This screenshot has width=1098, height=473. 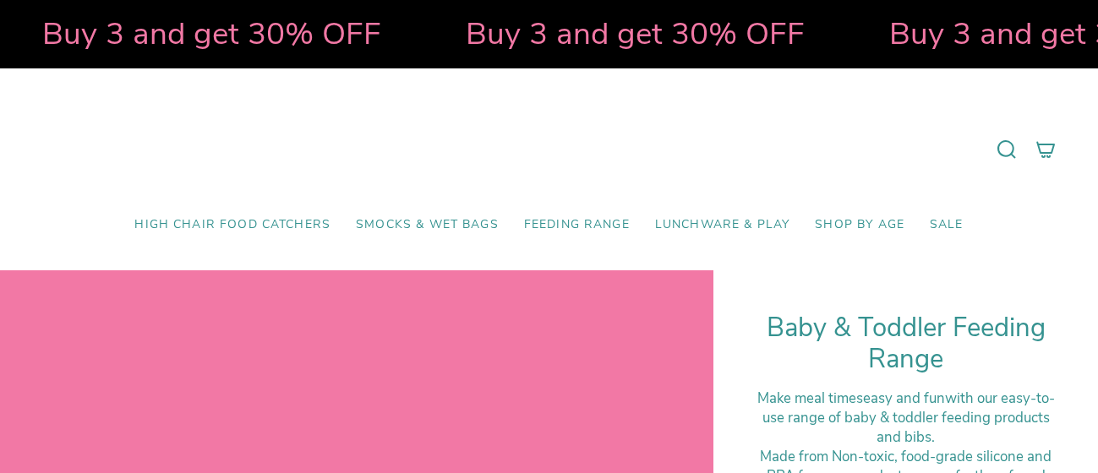 What do you see at coordinates (427, 225) in the screenshot?
I see `a: Smocks & Wet Bags` at bounding box center [427, 225].